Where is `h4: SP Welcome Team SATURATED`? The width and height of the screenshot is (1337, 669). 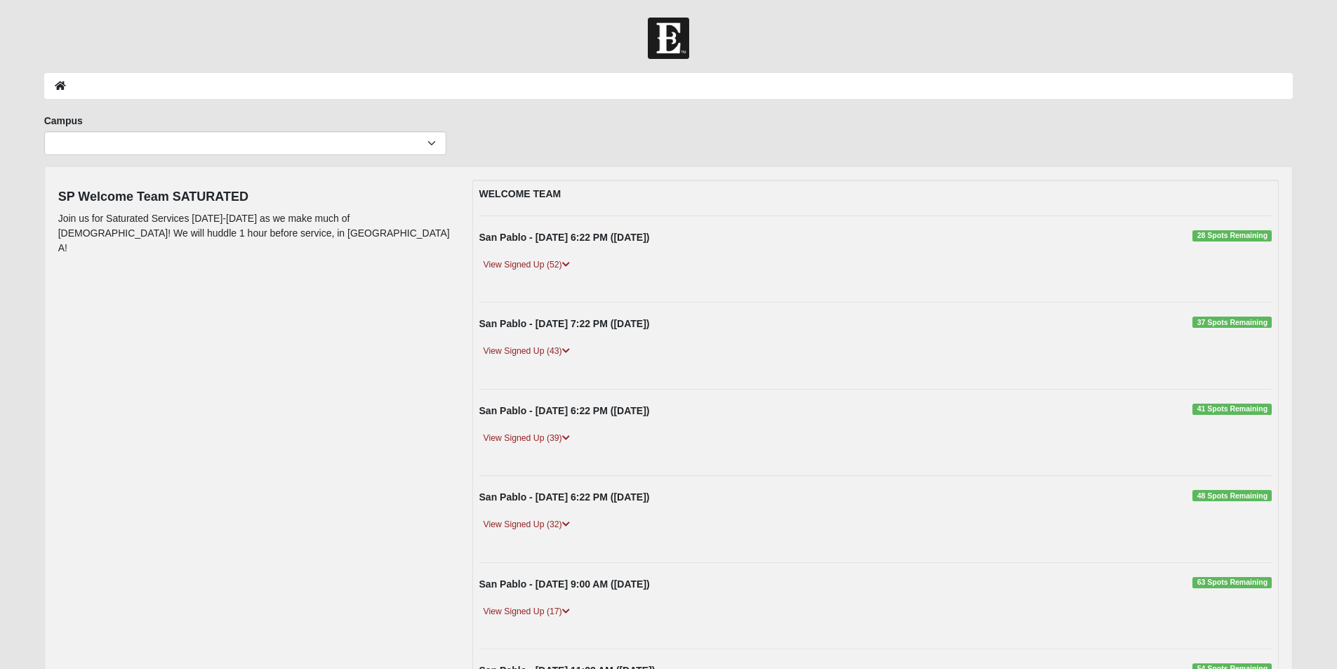
h4: SP Welcome Team SATURATED is located at coordinates (255, 197).